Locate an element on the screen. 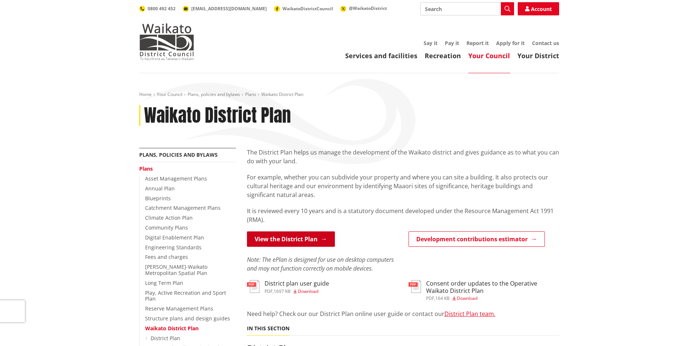  p: Need help? Check our our District Plan online user guide or contact our is located at coordinates (403, 314).